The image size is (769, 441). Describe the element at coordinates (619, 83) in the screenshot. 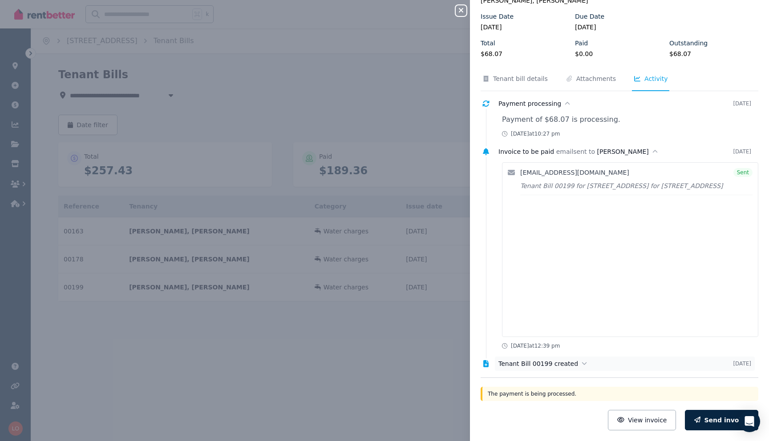

I see `nav: Tabs` at that location.